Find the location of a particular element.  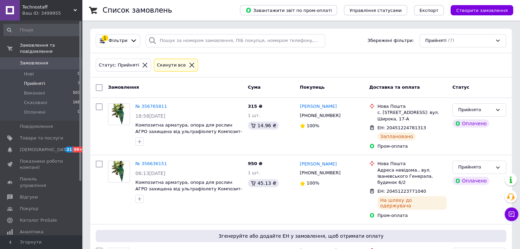

span: Аналітика is located at coordinates (31, 232).